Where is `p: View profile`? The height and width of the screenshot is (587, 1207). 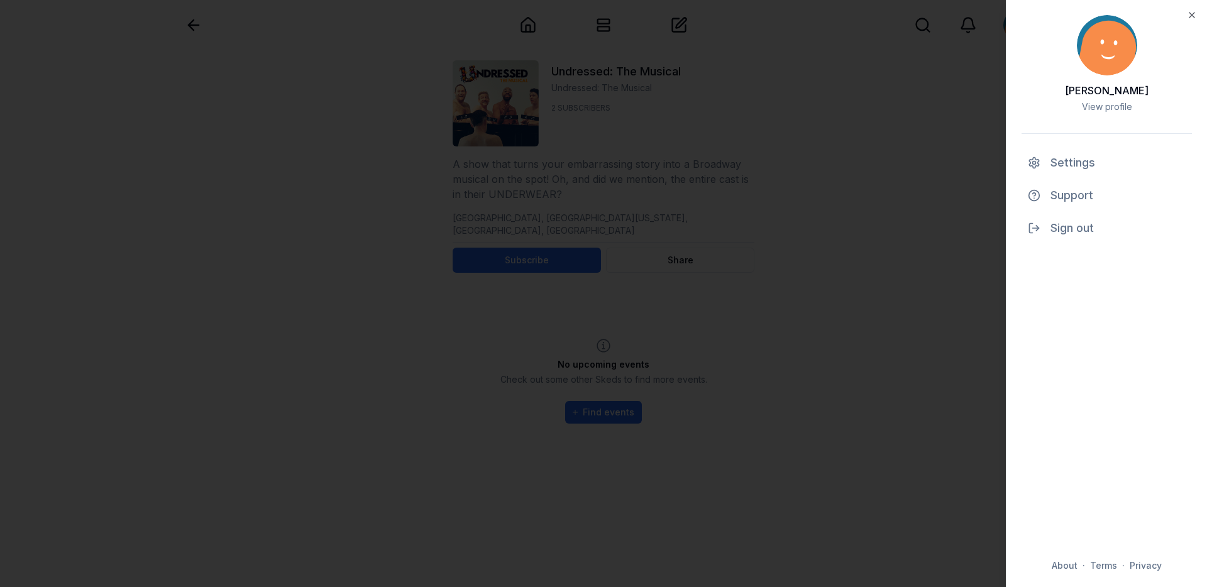 p: View profile is located at coordinates (1106, 104).